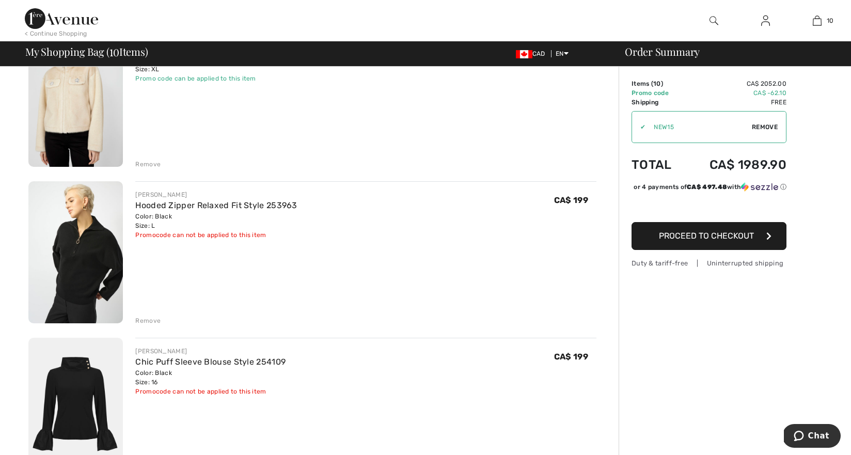 This screenshot has height=455, width=851. What do you see at coordinates (35, 12) in the screenshot?
I see `span: Chat` at bounding box center [35, 12].